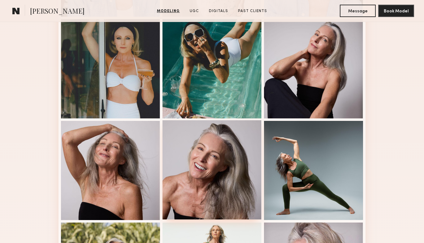  Describe the element at coordinates (218, 11) in the screenshot. I see `a: Digitals` at that location.